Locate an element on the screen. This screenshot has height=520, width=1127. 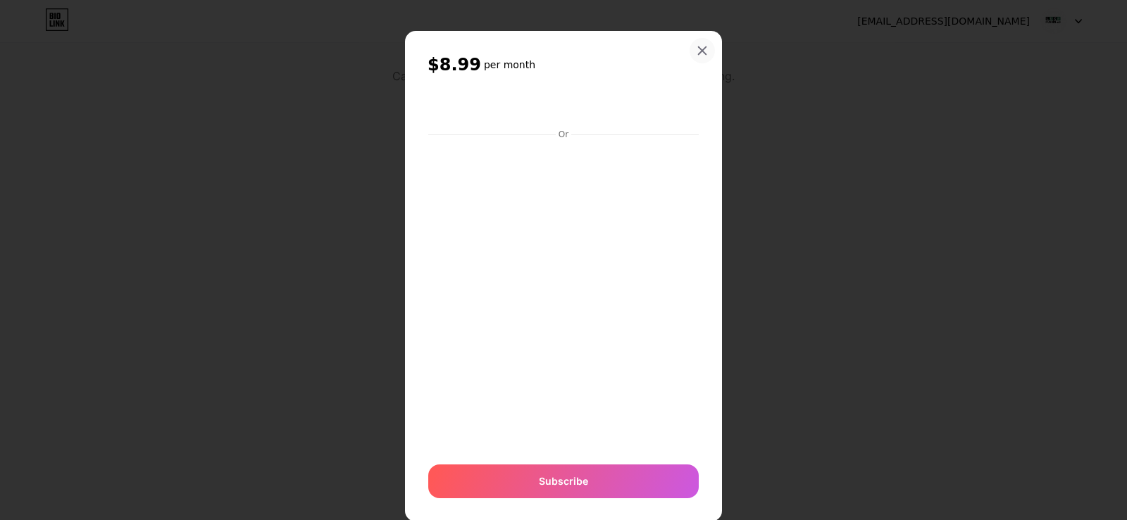
span: $8.99 is located at coordinates (454, 65).